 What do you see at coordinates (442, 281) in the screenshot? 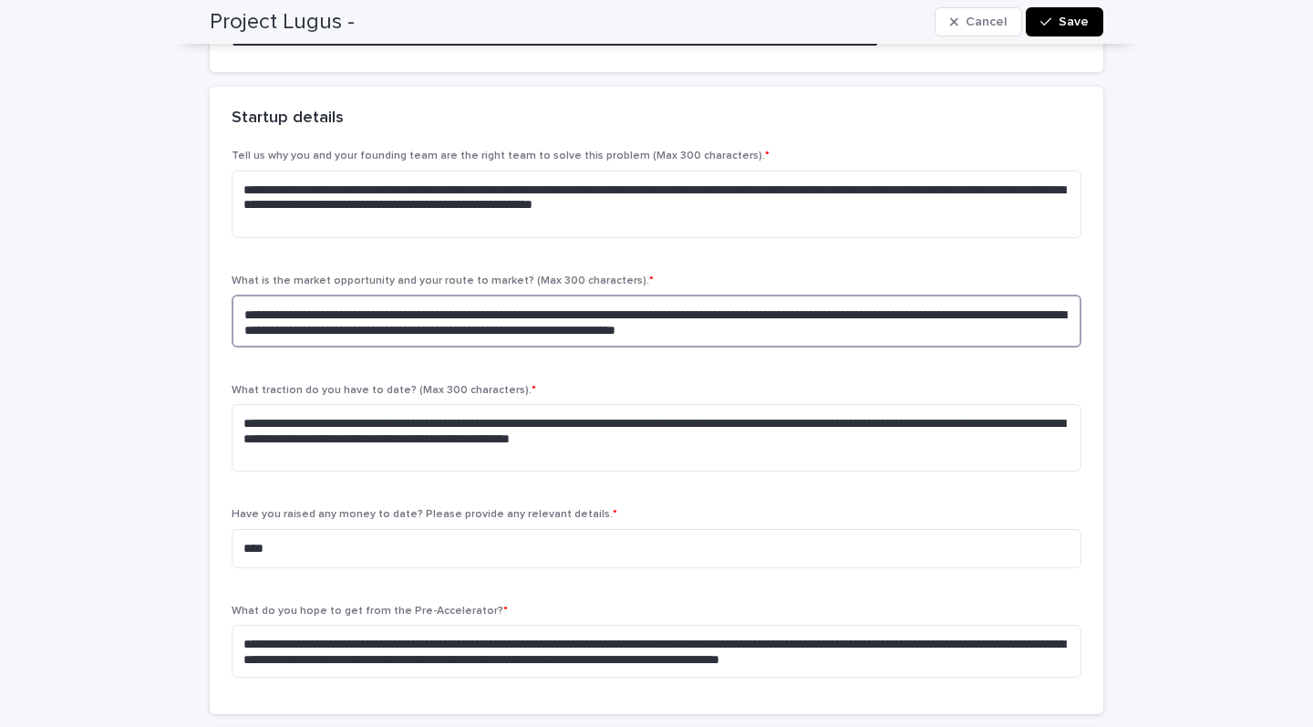
I see `span: What is the market opportunity and your route to market? (Max 300 characters).` at bounding box center [442, 281].